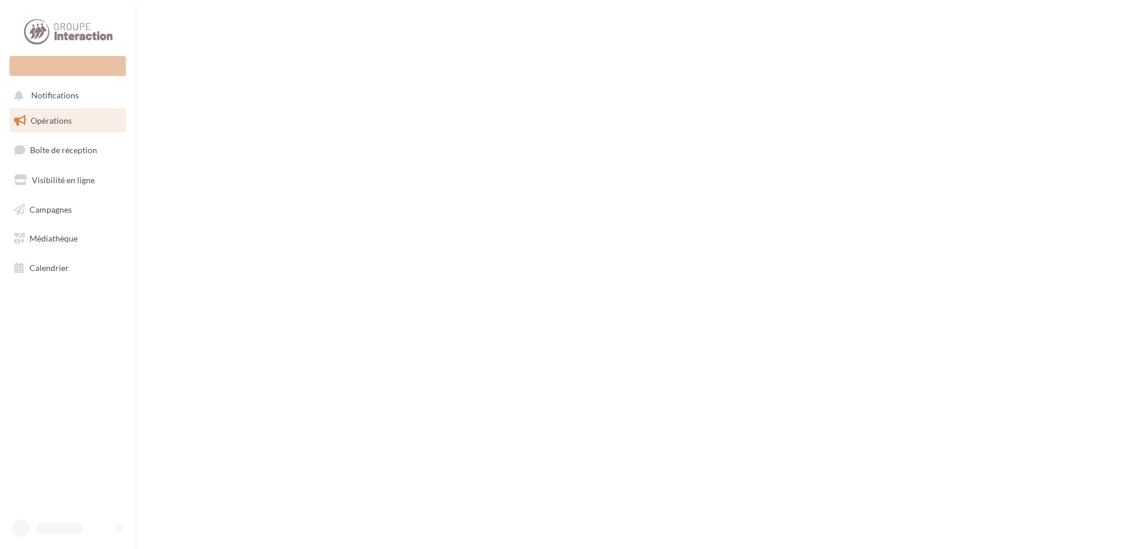 The width and height of the screenshot is (1125, 549). Describe the element at coordinates (68, 238) in the screenshot. I see `a: Médiathèque` at that location.